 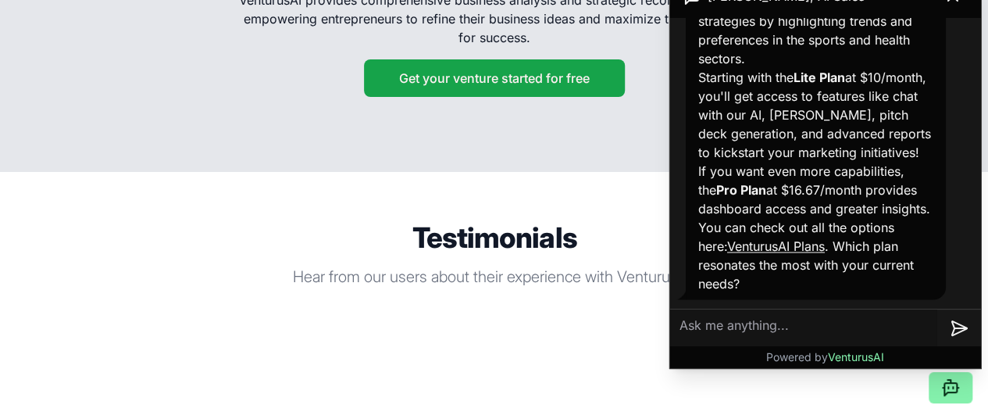 What do you see at coordinates (495, 277) in the screenshot?
I see `p: Hear from our users about their experience with VenturusAI.` at bounding box center [495, 277].